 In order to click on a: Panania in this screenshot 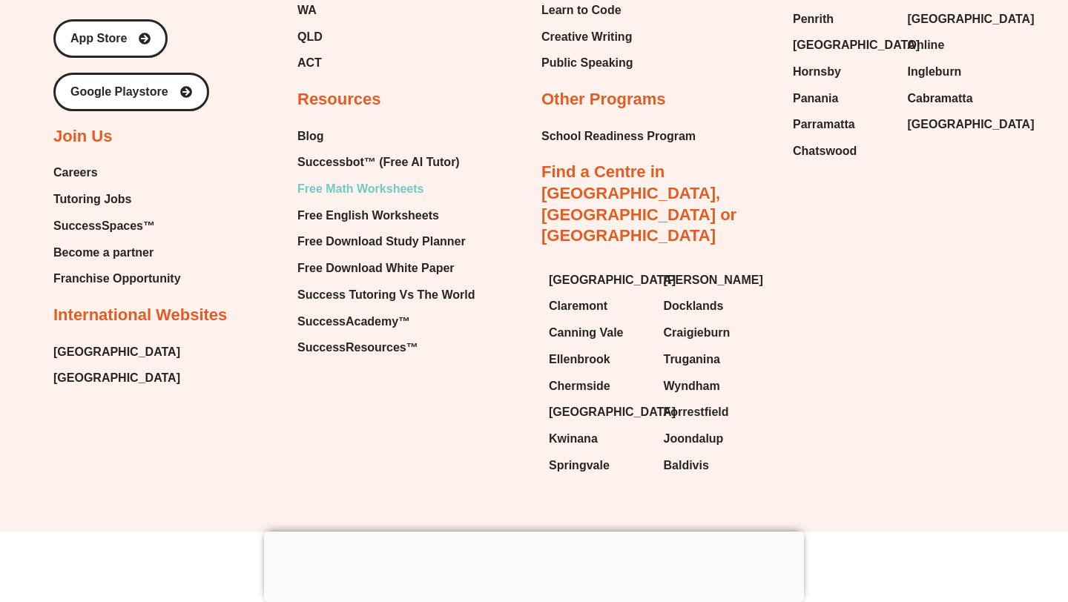, I will do `click(843, 99)`.